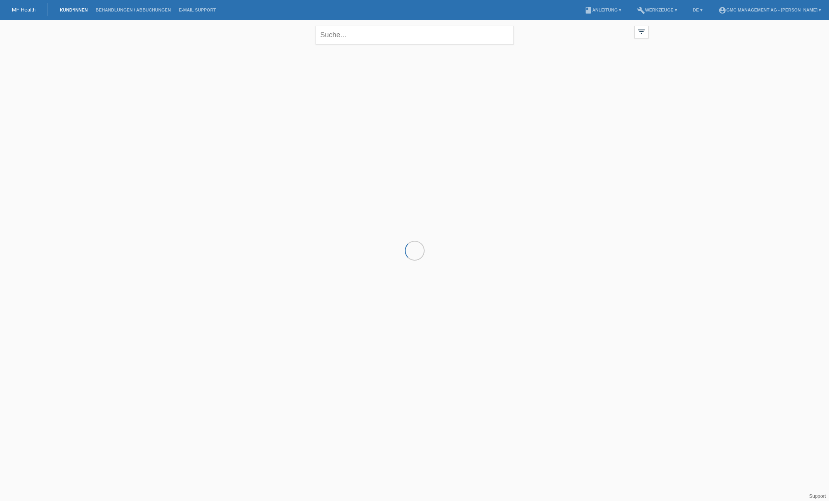 This screenshot has width=829, height=501. Describe the element at coordinates (657, 10) in the screenshot. I see `a: buildWerkzeuge ▾` at that location.